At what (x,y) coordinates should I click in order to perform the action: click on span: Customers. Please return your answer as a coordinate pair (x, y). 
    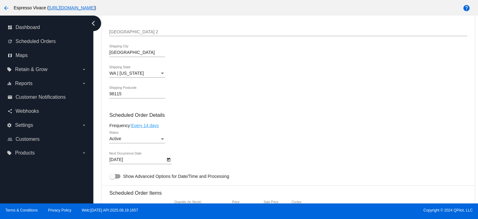
    Looking at the image, I should click on (27, 139).